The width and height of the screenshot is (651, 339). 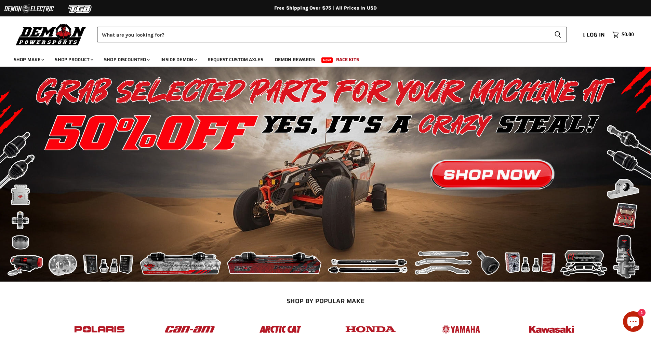 What do you see at coordinates (295, 59) in the screenshot?
I see `a: Demon Rewards` at bounding box center [295, 59].